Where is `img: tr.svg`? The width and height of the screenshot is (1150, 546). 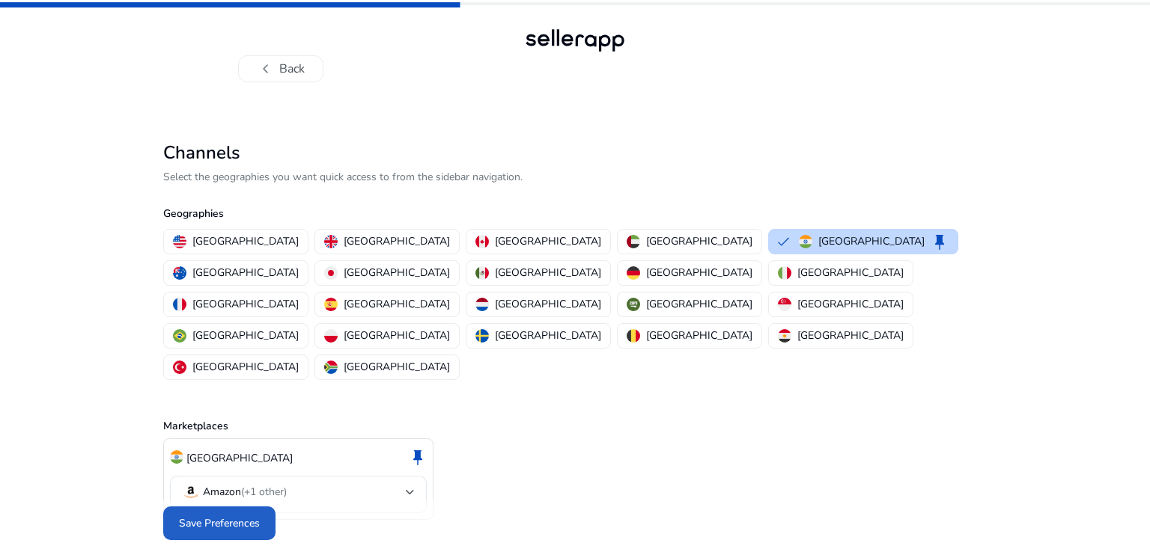
img: tr.svg is located at coordinates (180, 367).